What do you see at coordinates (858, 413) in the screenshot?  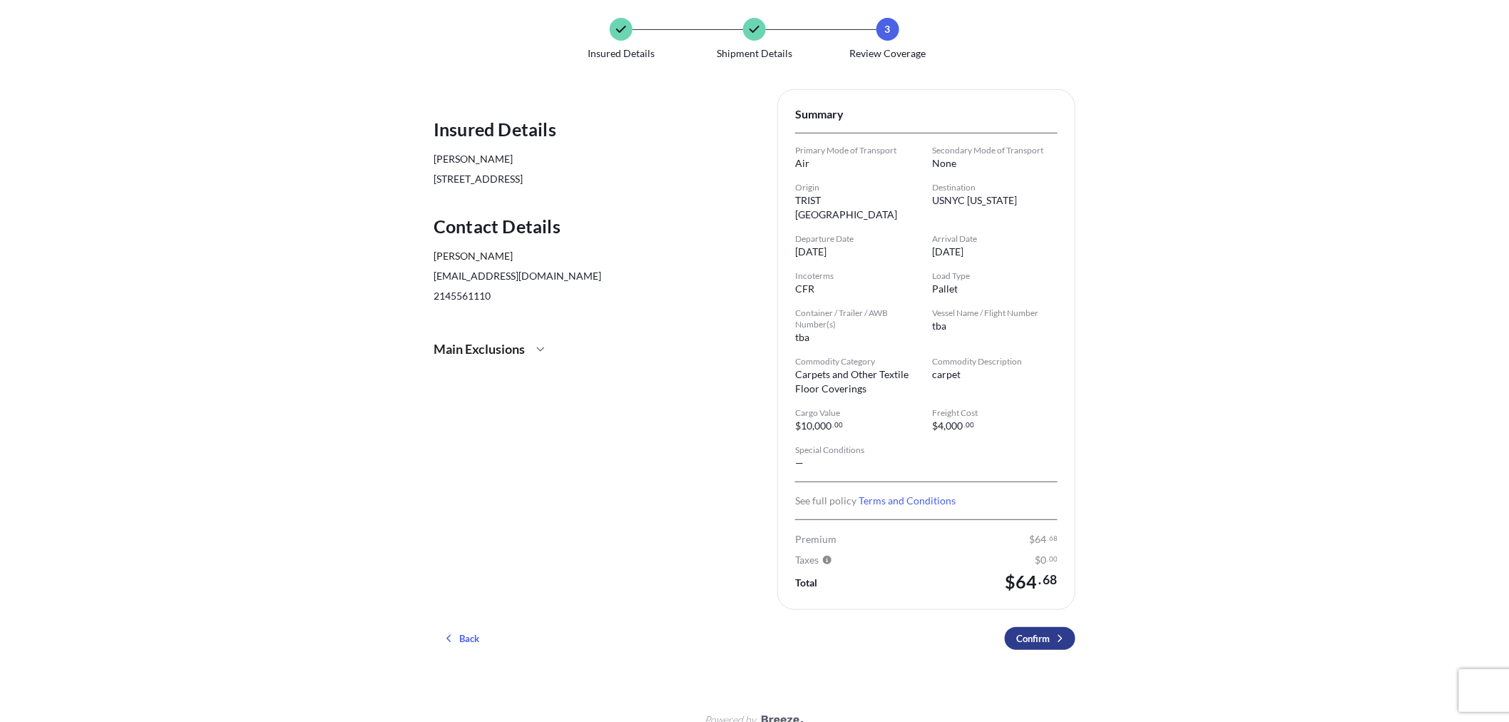 I see `span: Cargo Value` at bounding box center [858, 413].